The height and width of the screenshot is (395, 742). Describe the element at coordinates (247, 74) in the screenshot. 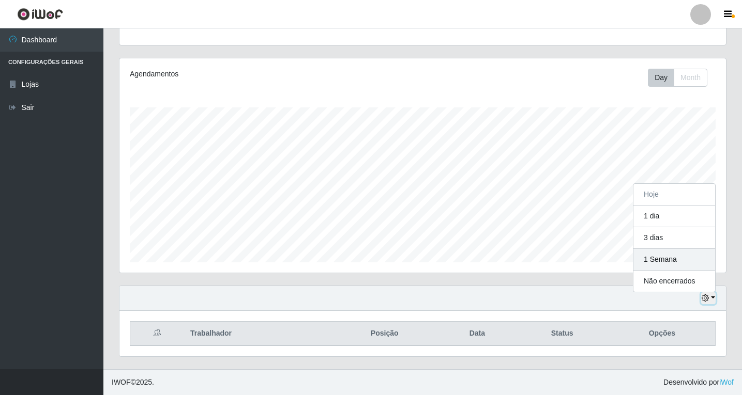

I see `div: Agendamentos` at that location.